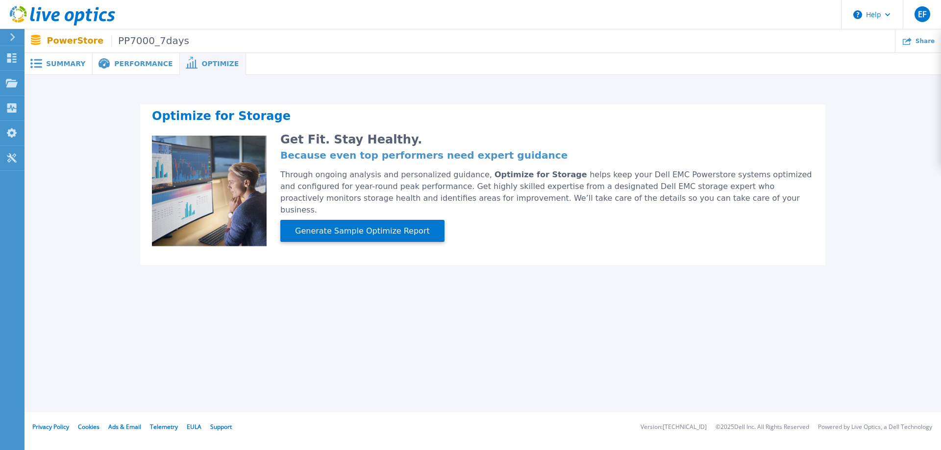 The height and width of the screenshot is (450, 941). What do you see at coordinates (875, 427) in the screenshot?
I see `li: Powered by Live Optics, a Dell Technology` at bounding box center [875, 427].